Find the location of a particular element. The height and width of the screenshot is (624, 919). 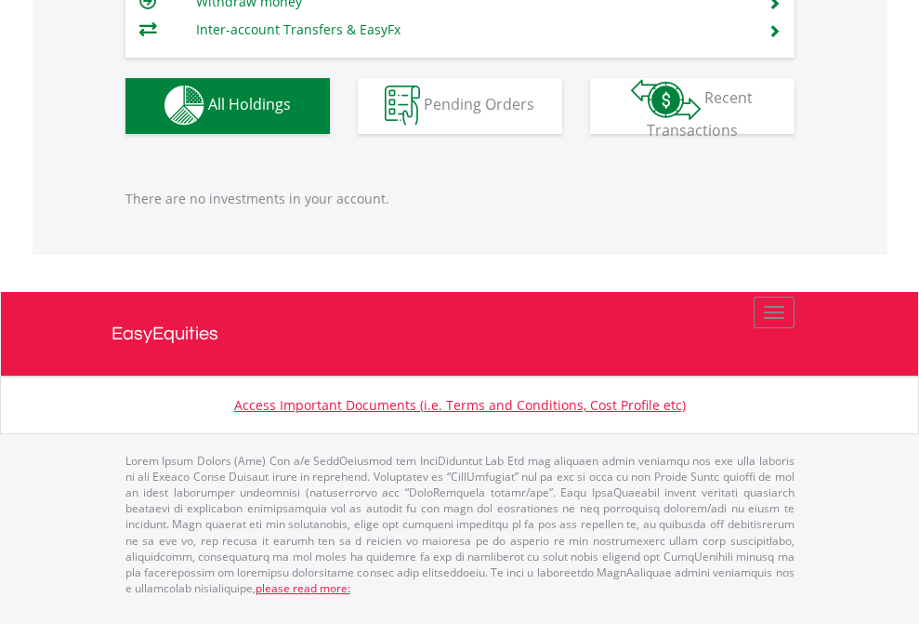

button: All Holdings is located at coordinates (228, 106).